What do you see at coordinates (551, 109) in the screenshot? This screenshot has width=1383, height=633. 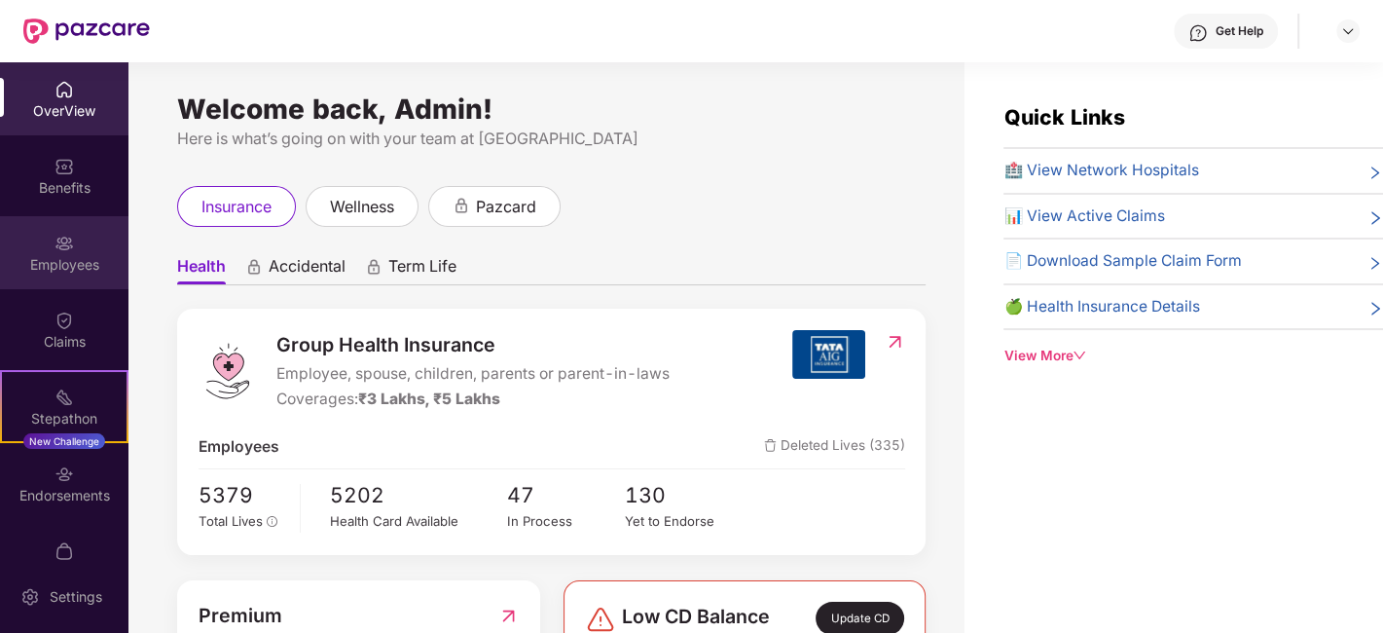 I see `div: Welcome back, Admin!` at bounding box center [551, 109].